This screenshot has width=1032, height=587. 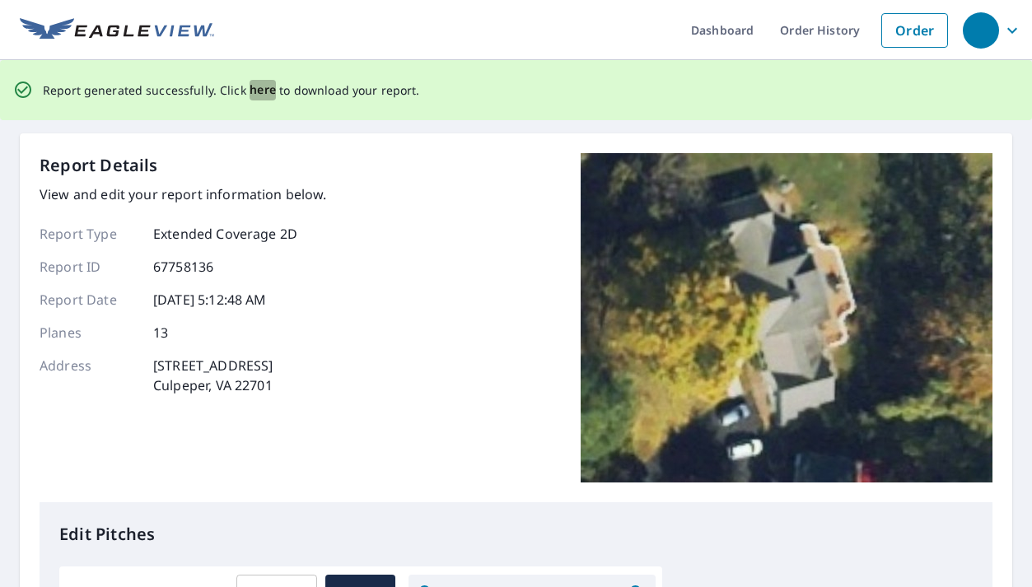 What do you see at coordinates (786, 318) in the screenshot?
I see `img: Top image` at bounding box center [786, 318].